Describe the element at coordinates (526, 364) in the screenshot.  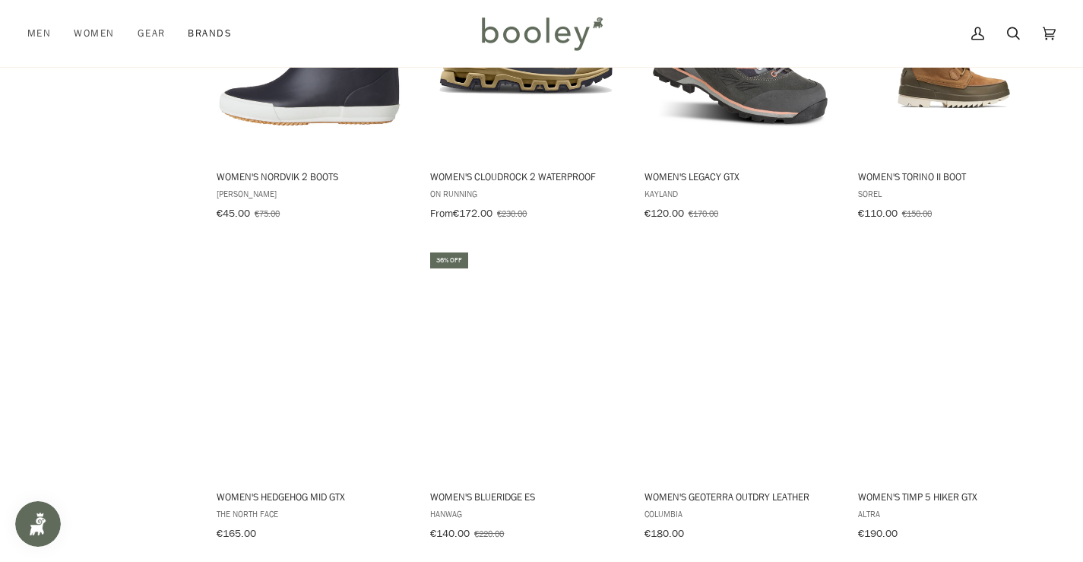
I see `img: Hanwag Women's Blueridge ES Light Gey / Pink - Booley Galway` at that location.